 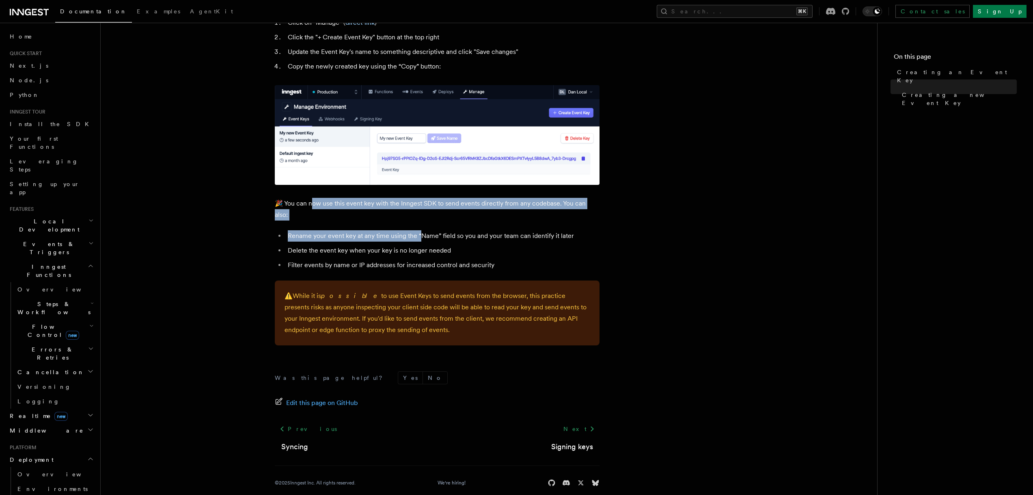 What do you see at coordinates (322, 403) in the screenshot?
I see `span: Edit this page on GitHub` at bounding box center [322, 403].